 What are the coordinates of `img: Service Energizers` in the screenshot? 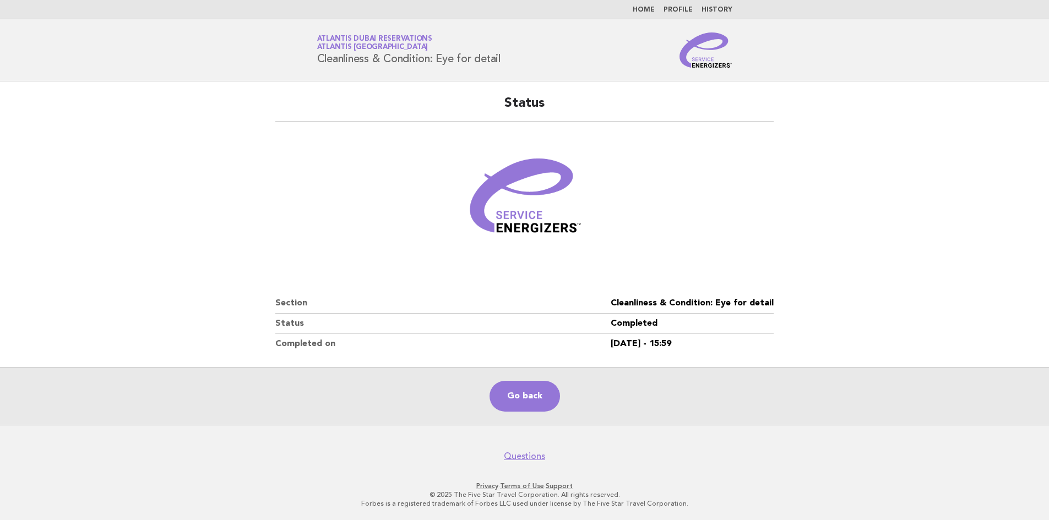 It's located at (706, 50).